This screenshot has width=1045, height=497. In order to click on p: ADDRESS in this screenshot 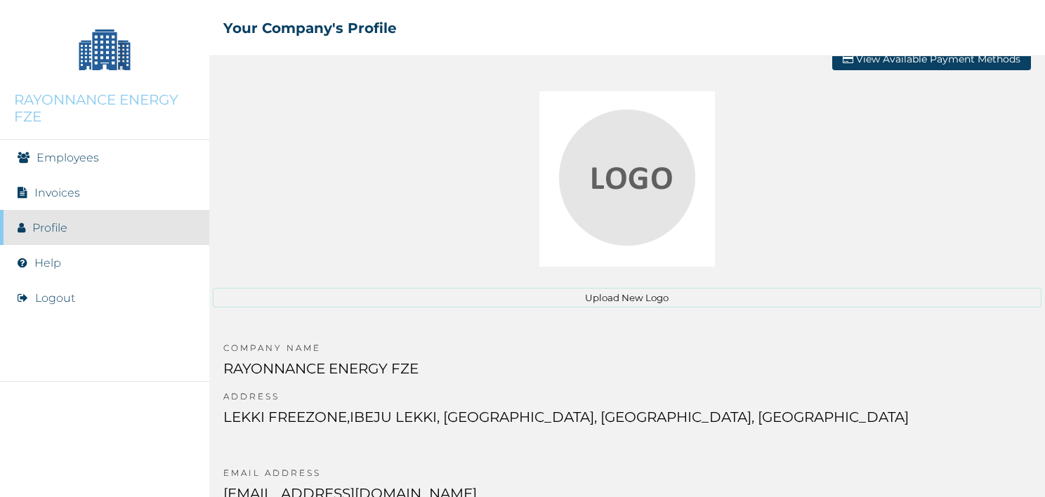, I will do `click(566, 399)`.